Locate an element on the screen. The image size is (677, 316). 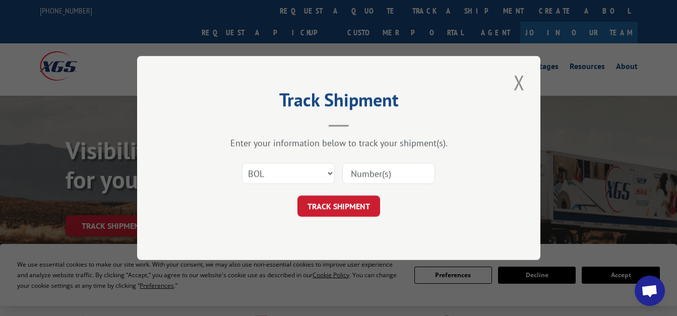
input: Number(s) is located at coordinates (389, 173).